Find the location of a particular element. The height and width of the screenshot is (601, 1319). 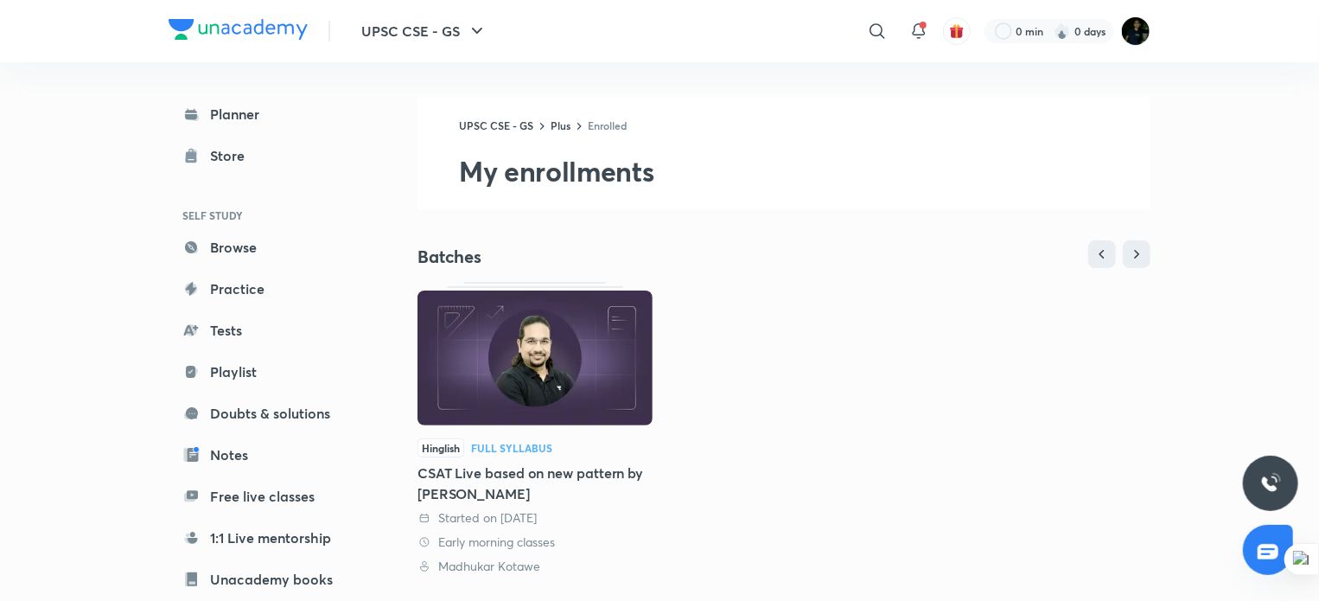

a: Enrolled is located at coordinates (607, 125).